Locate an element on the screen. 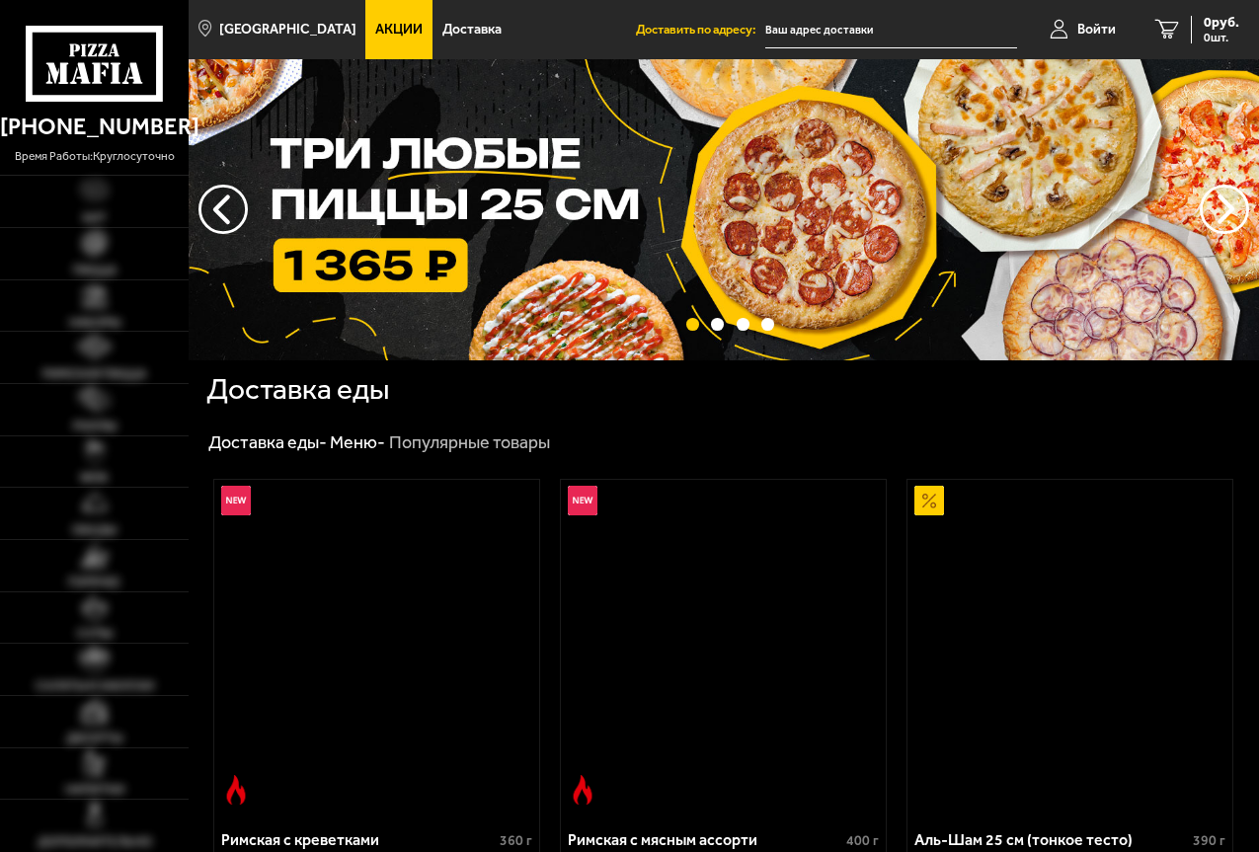  span: Дополнительно is located at coordinates (95, 842).